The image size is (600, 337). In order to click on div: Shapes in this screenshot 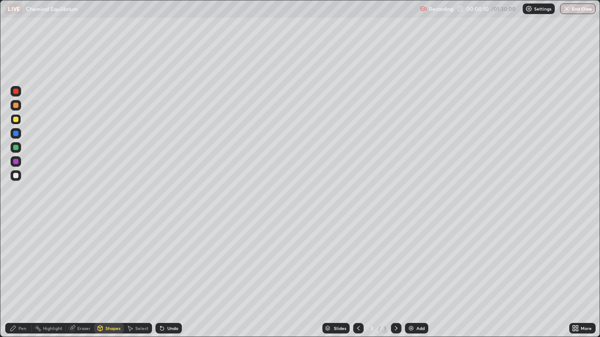, I will do `click(113, 329)`.